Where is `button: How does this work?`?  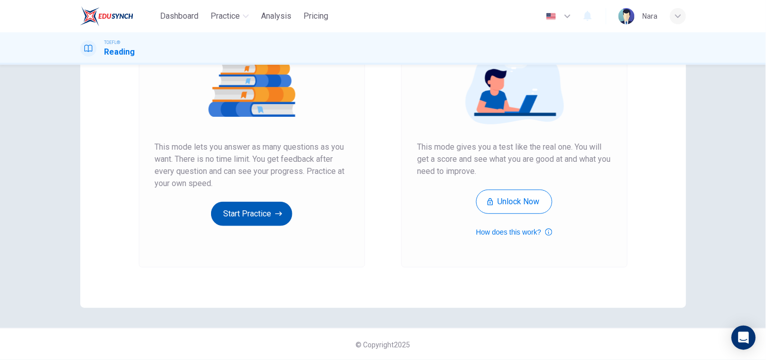
button: How does this work? is located at coordinates (514, 232).